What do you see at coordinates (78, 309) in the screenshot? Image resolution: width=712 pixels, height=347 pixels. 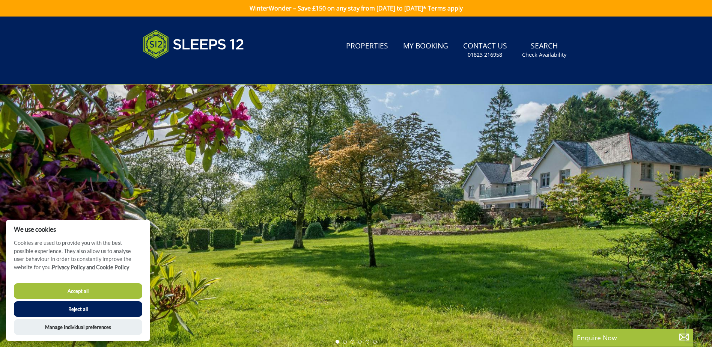 I see `button: Reject all` at bounding box center [78, 309].